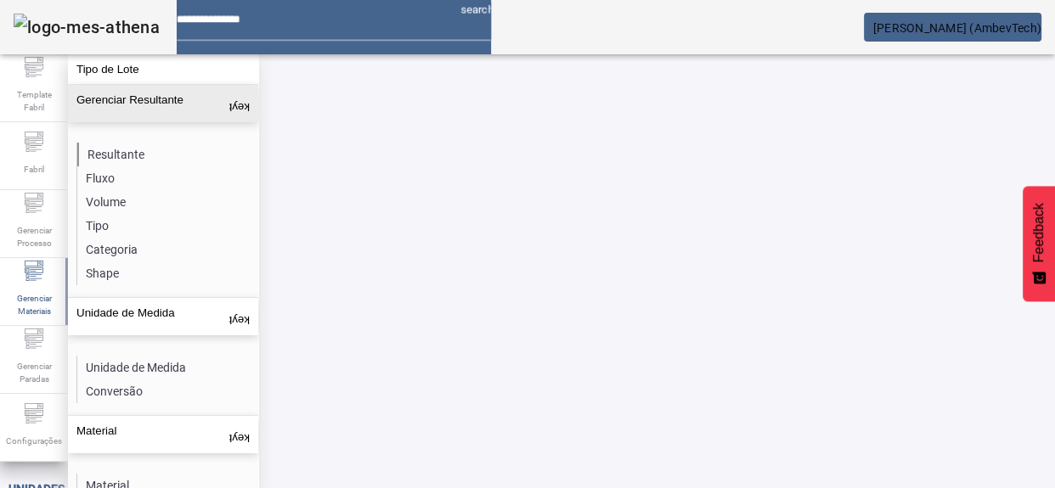 Image resolution: width=1055 pixels, height=488 pixels. What do you see at coordinates (167, 368) in the screenshot?
I see `li: Unidade de Medida` at bounding box center [167, 368].